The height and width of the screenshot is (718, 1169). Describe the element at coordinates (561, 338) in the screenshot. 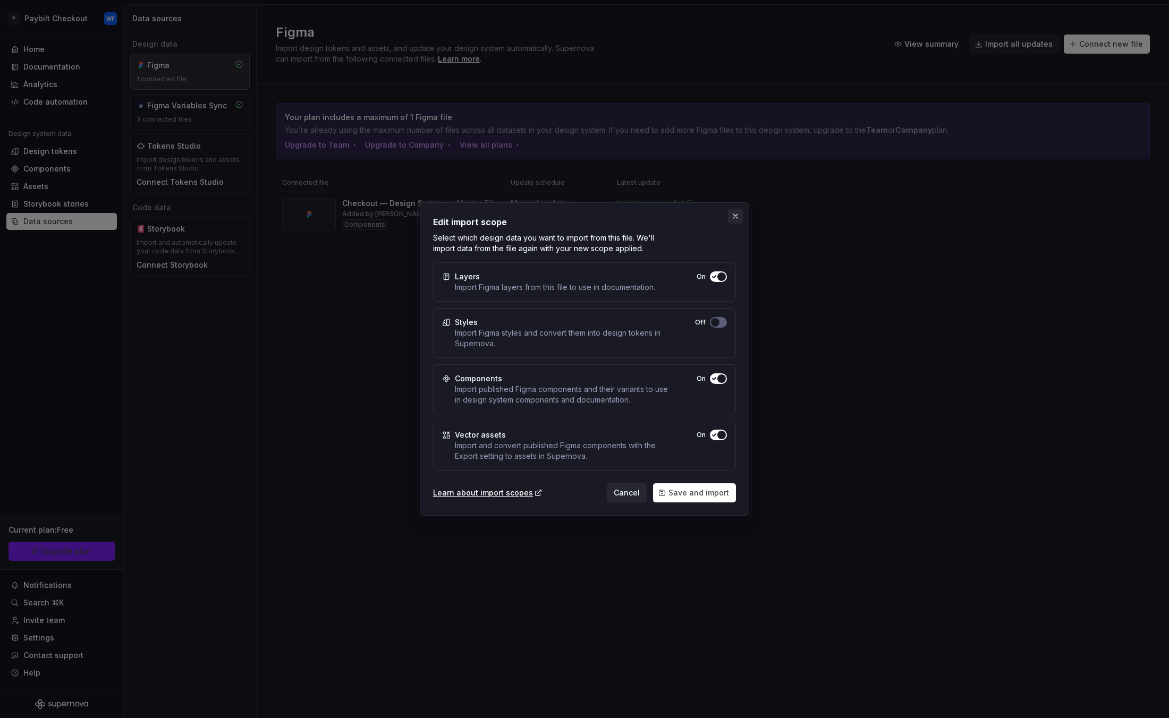

I see `div: Import Figma styles and convert them into design tokens in Supernova.` at that location.